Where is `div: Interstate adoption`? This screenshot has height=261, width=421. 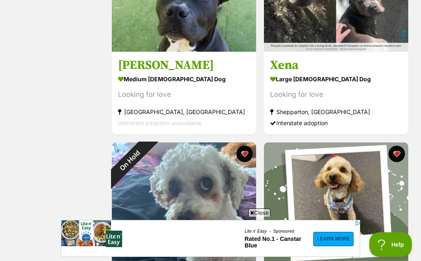 div: Interstate adoption is located at coordinates (336, 123).